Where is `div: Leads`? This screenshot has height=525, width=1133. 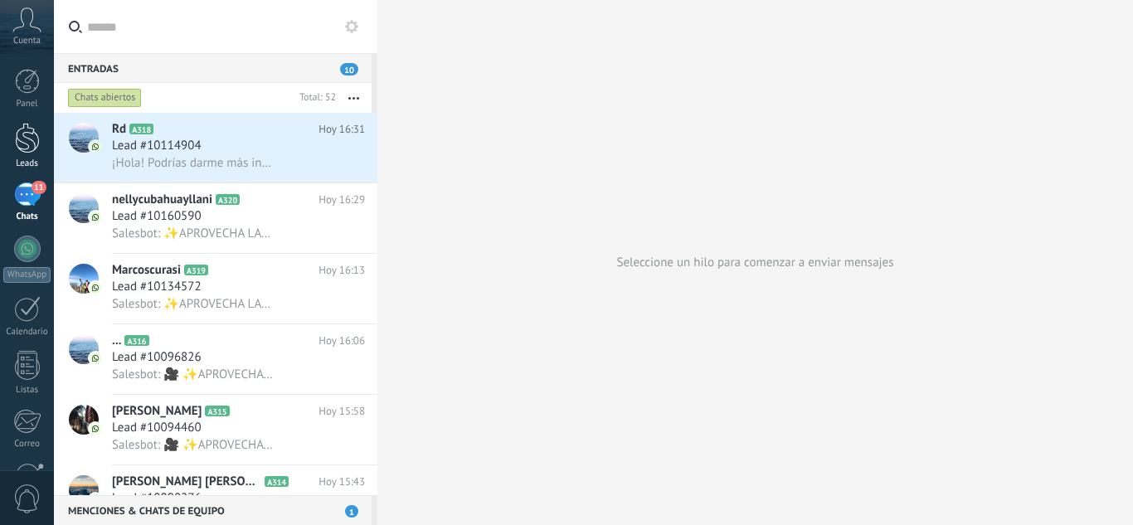 div: Leads is located at coordinates (27, 163).